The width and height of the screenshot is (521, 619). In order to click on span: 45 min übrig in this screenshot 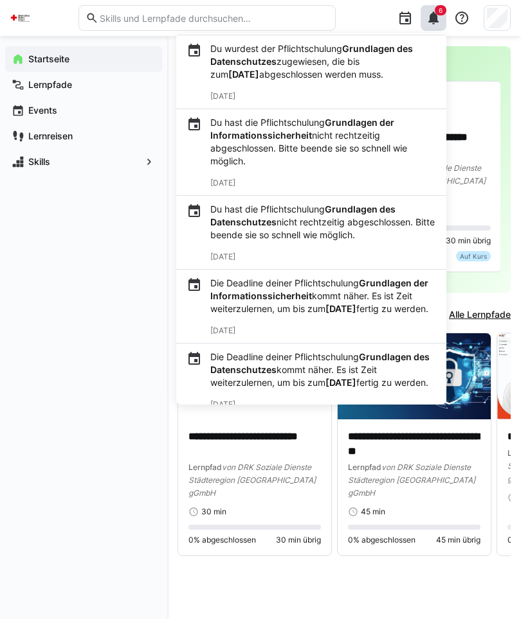, I will do `click(458, 540)`.